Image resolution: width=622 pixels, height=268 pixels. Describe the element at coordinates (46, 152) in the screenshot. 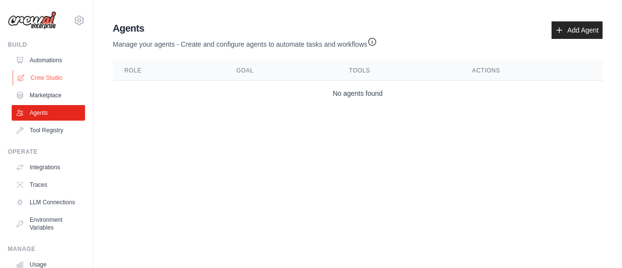

I see `div: Operate` at that location.